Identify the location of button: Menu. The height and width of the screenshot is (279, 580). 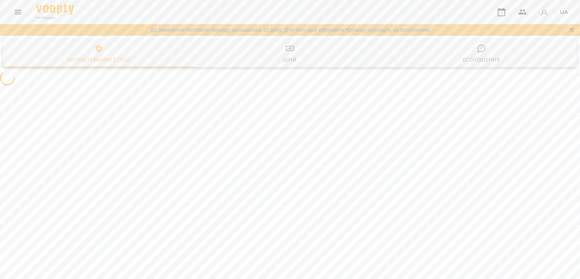
(18, 12).